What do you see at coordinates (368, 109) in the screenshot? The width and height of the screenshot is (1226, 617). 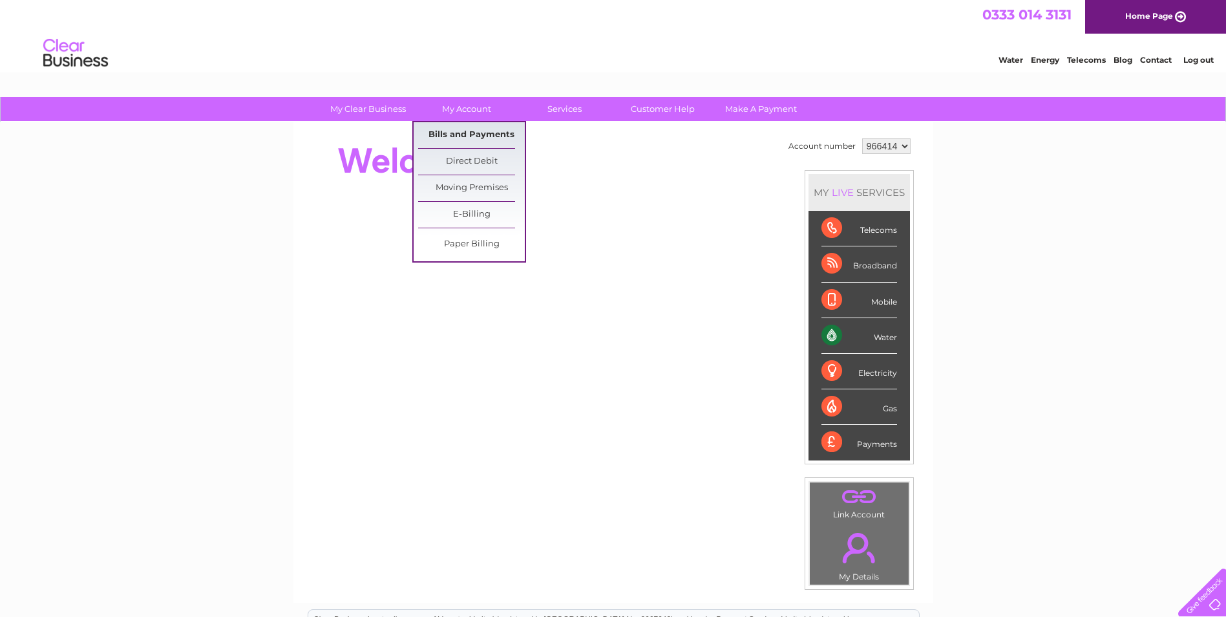 I see `a: My Clear Business` at bounding box center [368, 109].